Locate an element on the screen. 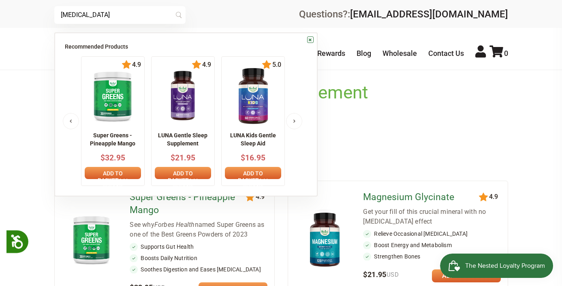 The width and height of the screenshot is (562, 286). span: The Nested Loyalty Program is located at coordinates (65, 12).